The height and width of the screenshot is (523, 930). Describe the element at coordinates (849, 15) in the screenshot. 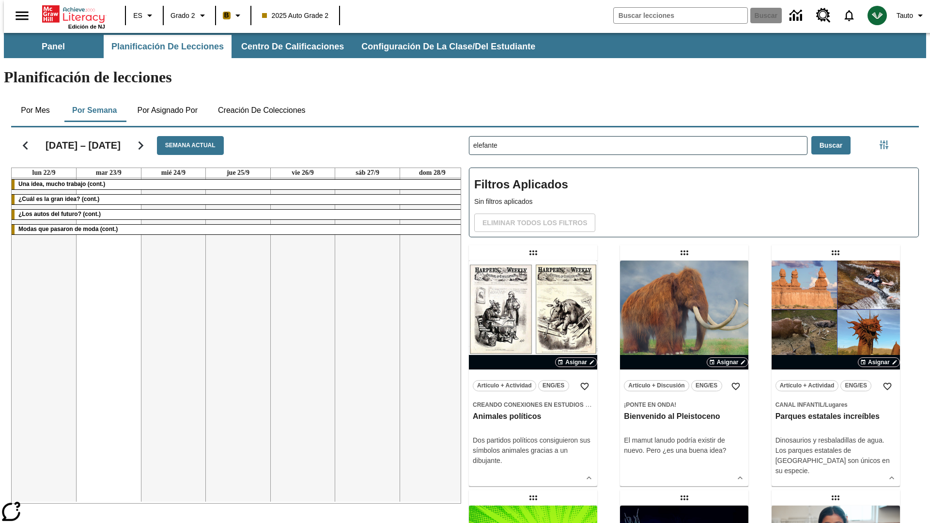

I see `a: Notificaciones` at that location.